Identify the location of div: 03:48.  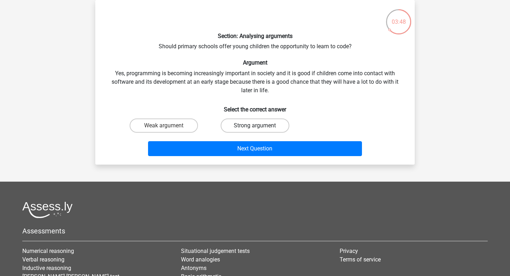
(398, 17).